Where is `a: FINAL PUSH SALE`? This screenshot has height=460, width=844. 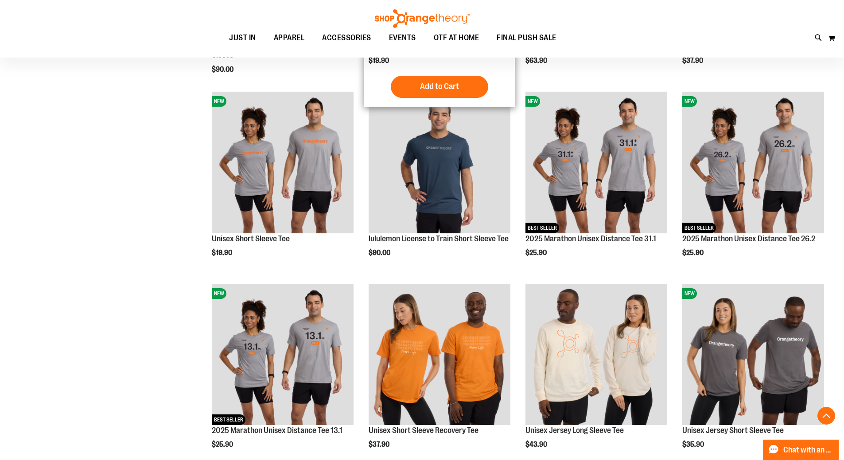 a: FINAL PUSH SALE is located at coordinates (527, 38).